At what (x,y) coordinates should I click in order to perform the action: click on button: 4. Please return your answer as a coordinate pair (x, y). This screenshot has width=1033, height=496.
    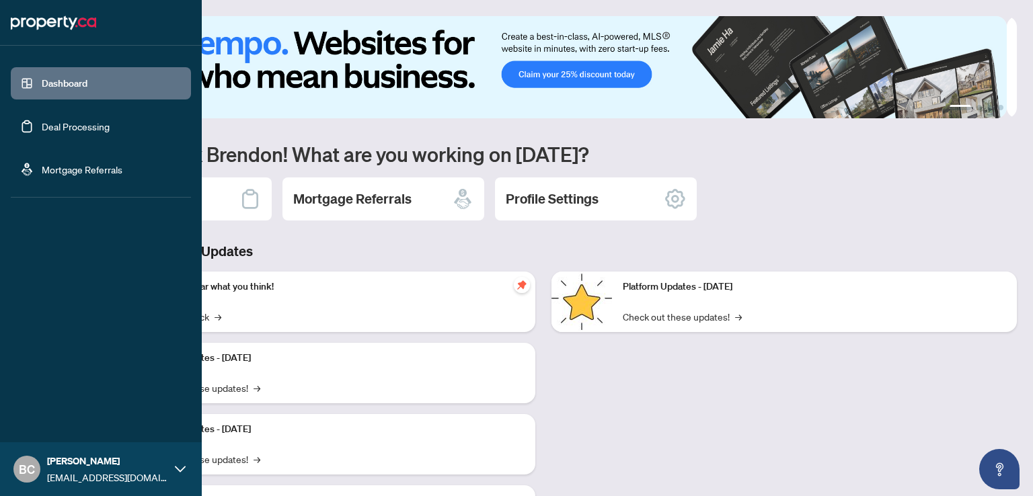
    Looking at the image, I should click on (1001, 108).